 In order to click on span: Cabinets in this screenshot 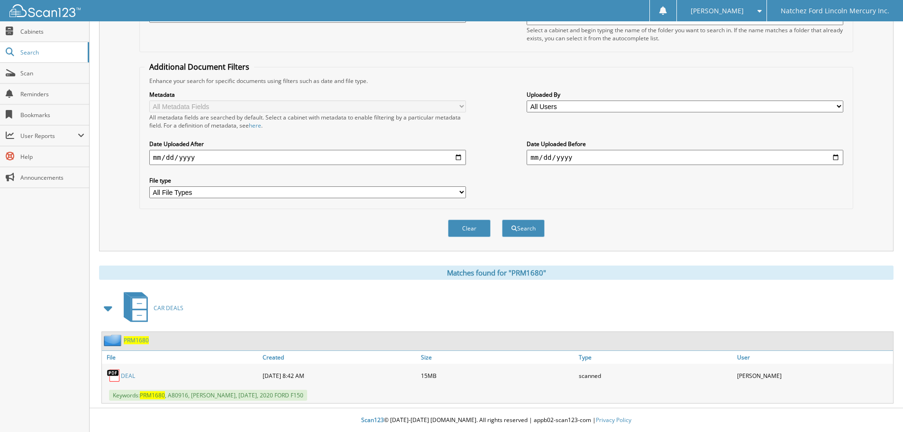, I will do `click(52, 31)`.